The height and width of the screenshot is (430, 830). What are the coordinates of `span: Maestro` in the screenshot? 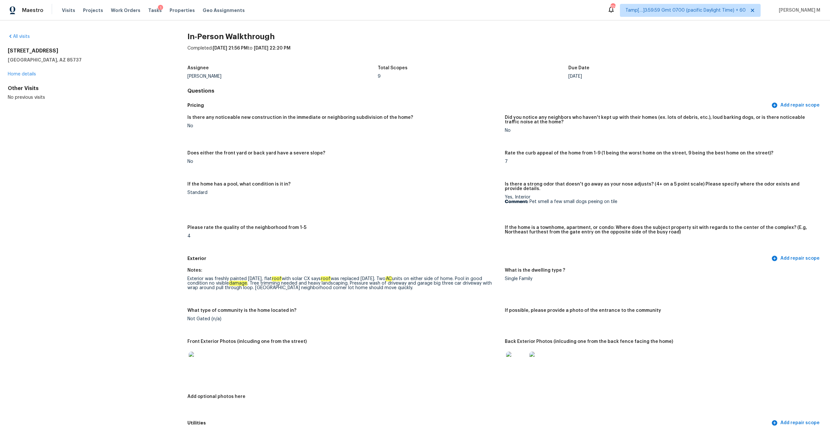 It's located at (33, 10).